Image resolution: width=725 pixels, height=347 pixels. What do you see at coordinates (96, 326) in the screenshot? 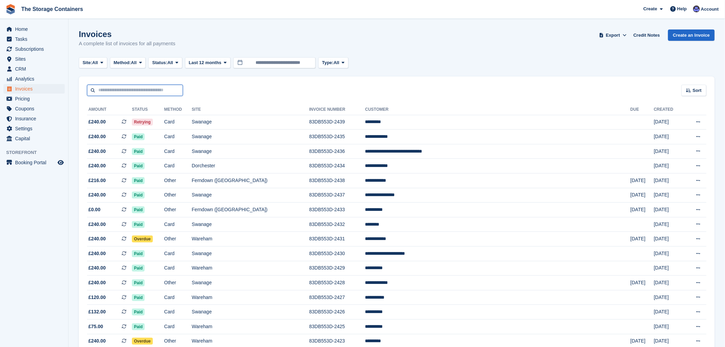
I see `span: £75.00` at bounding box center [96, 326].